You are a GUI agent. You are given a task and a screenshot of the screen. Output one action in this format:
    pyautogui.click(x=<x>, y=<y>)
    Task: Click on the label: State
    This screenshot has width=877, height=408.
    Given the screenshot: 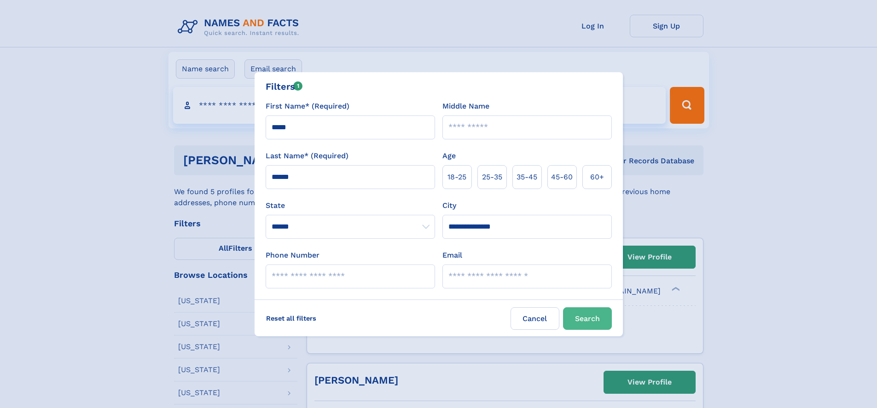 What is the action you would take?
    pyautogui.click(x=350, y=206)
    